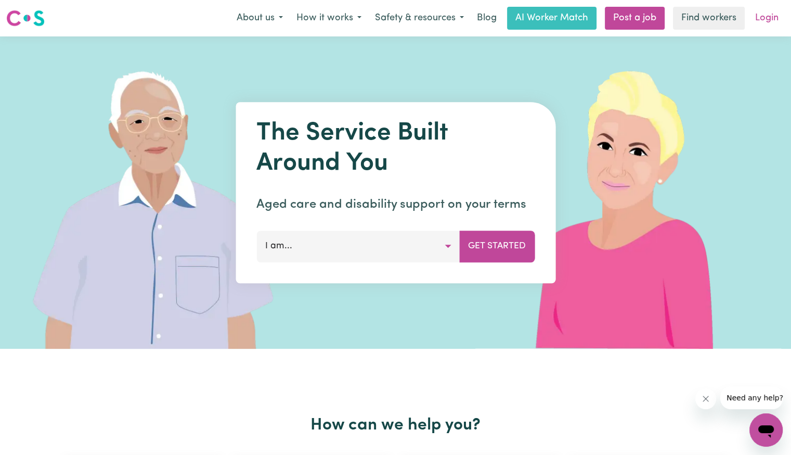 The height and width of the screenshot is (455, 791). Describe the element at coordinates (395, 204) in the screenshot. I see `p: Aged care and disability support on your terms` at that location.